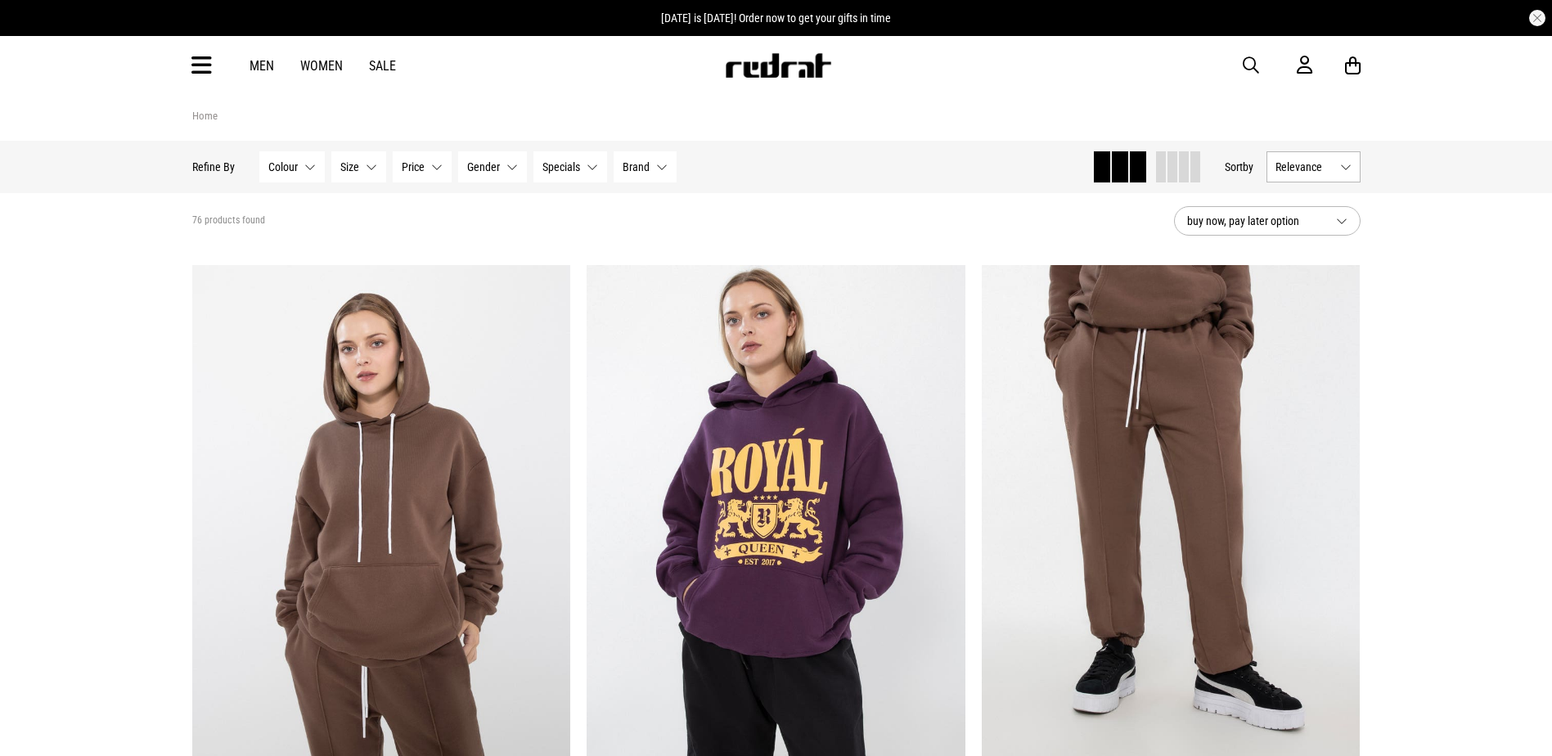 The width and height of the screenshot is (1552, 756). Describe the element at coordinates (570, 167) in the screenshot. I see `button: Specials` at that location.